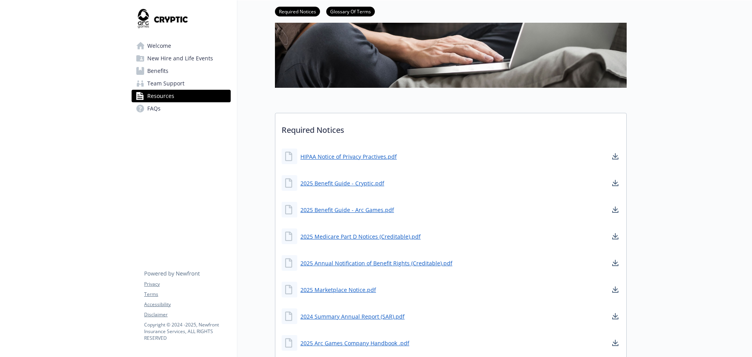  What do you see at coordinates (161, 96) in the screenshot?
I see `span: Resources` at bounding box center [161, 96].